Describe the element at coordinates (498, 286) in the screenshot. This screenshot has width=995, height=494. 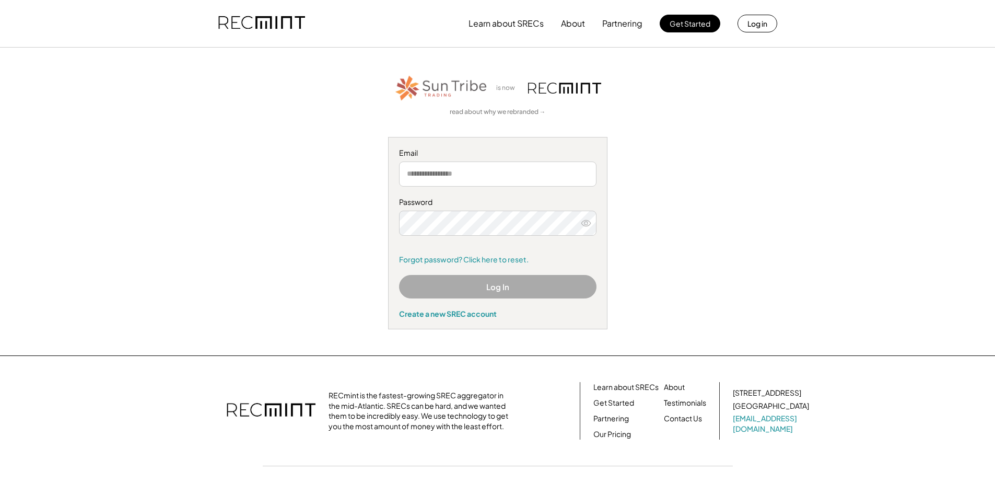
I see `button: Log In` at that location.